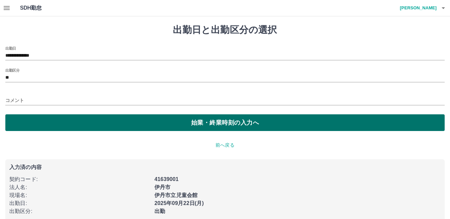 The width and height of the screenshot is (450, 219). I want to click on label: 出勤日, so click(11, 48).